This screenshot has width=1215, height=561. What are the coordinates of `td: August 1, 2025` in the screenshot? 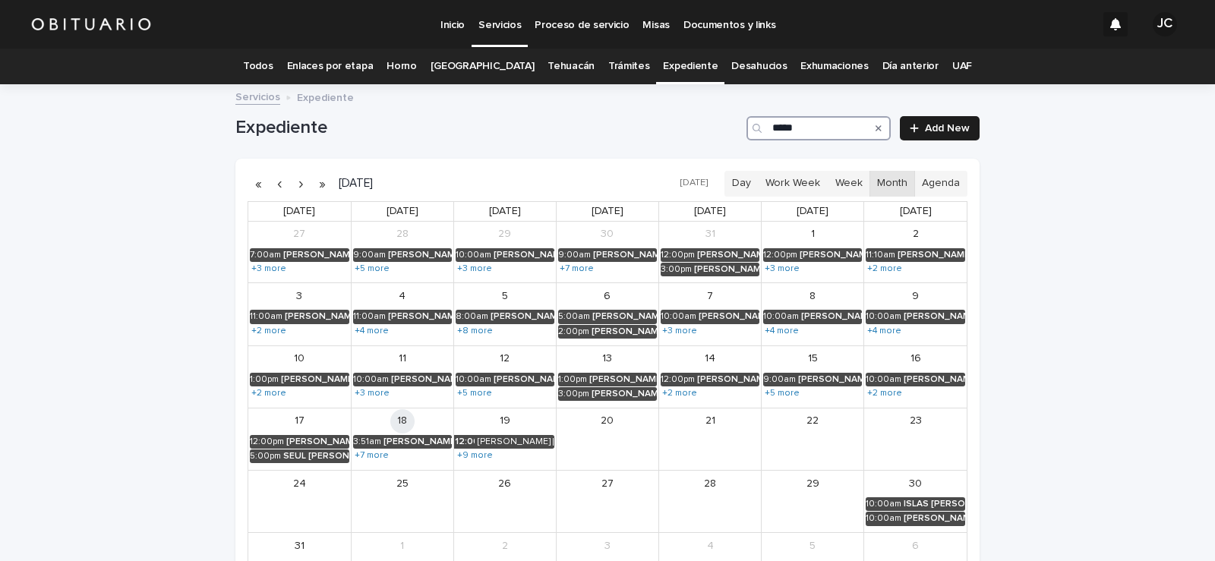 It's located at (812, 252).